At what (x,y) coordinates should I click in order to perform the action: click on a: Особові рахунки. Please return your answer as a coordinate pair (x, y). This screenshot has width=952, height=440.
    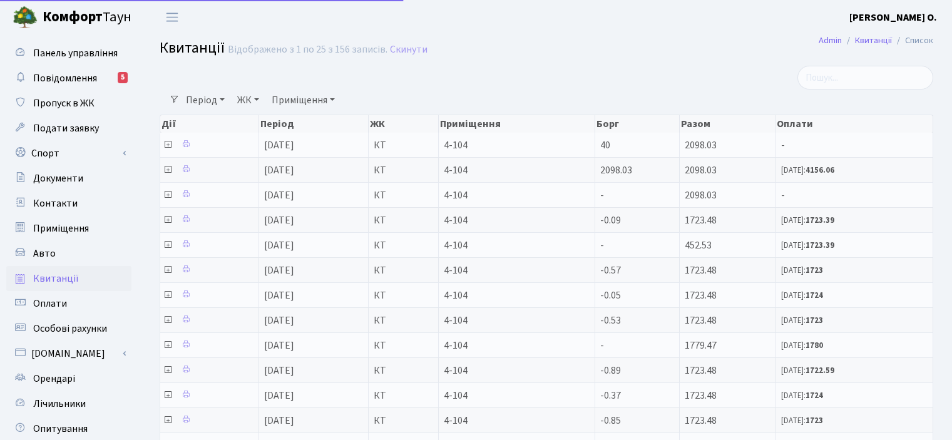
    Looking at the image, I should click on (69, 329).